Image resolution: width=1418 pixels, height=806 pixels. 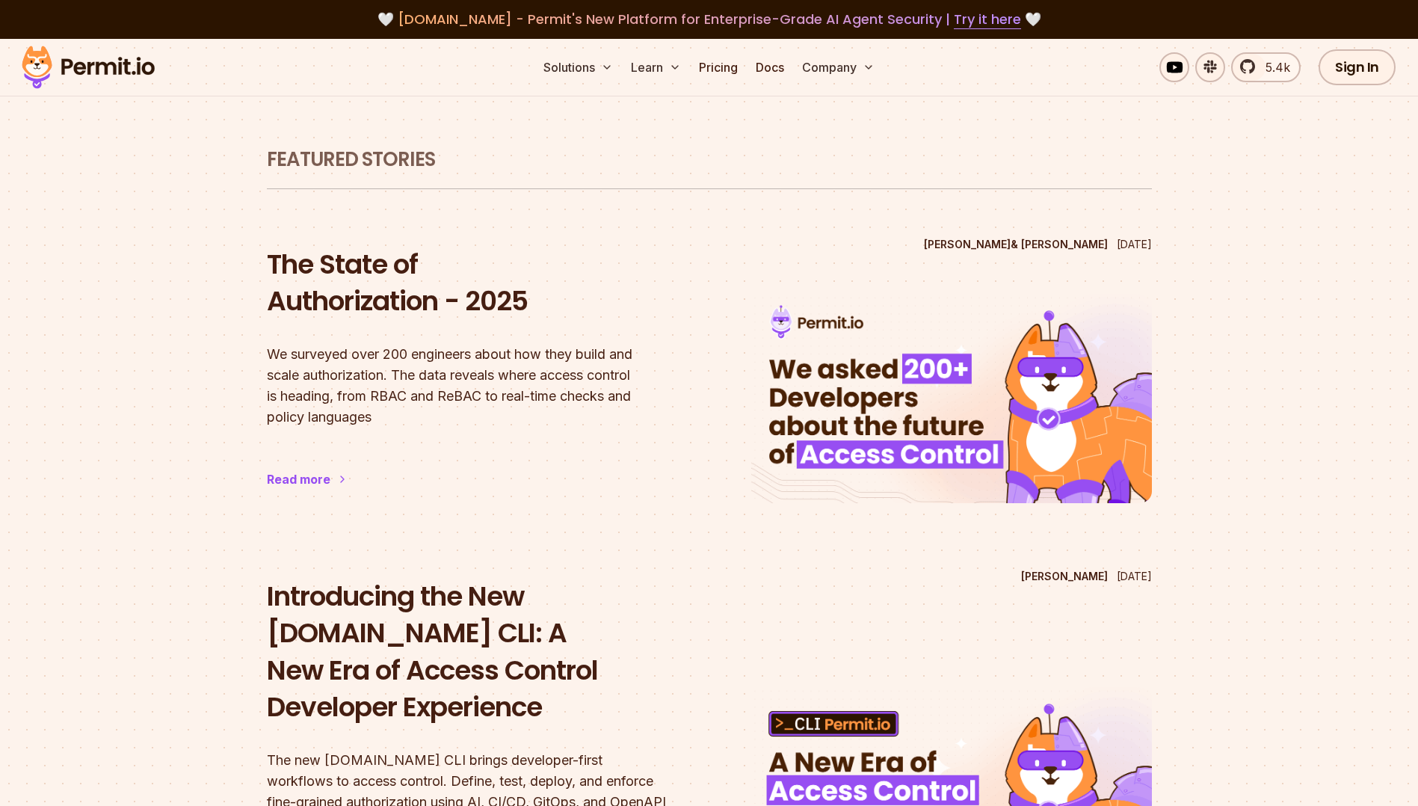 I want to click on div: Read more, so click(x=298, y=479).